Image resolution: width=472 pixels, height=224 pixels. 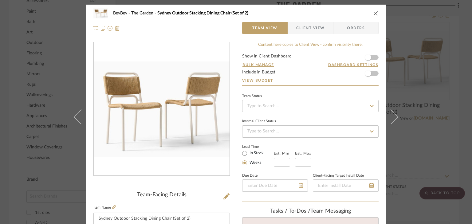 I want to click on span: Client View, so click(x=310, y=28).